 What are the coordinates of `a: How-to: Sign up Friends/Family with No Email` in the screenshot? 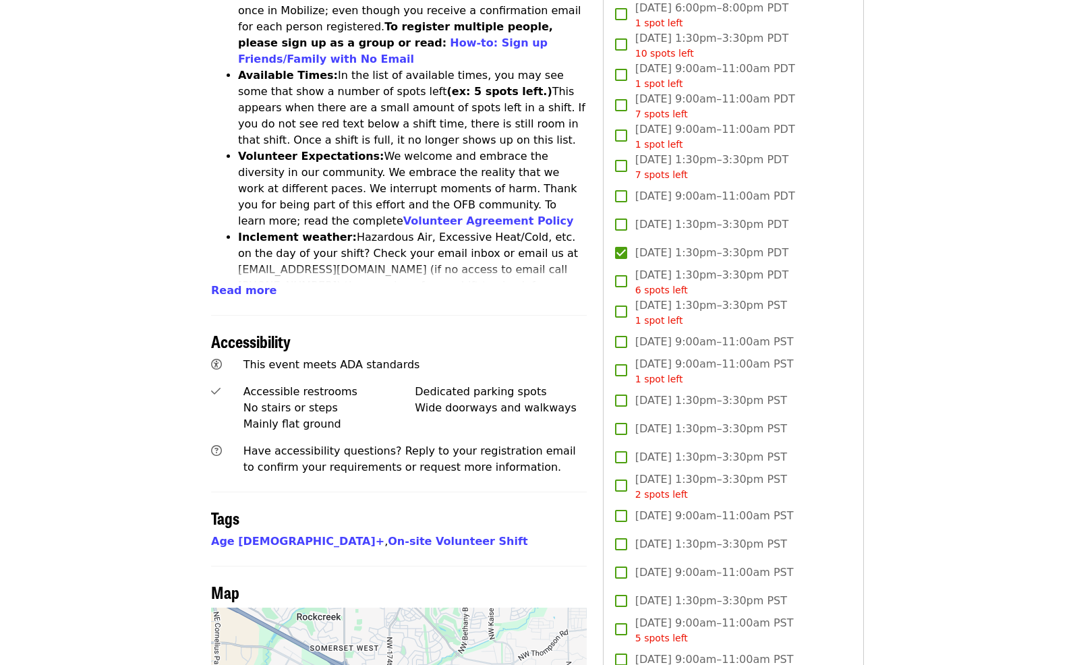 It's located at (392, 51).